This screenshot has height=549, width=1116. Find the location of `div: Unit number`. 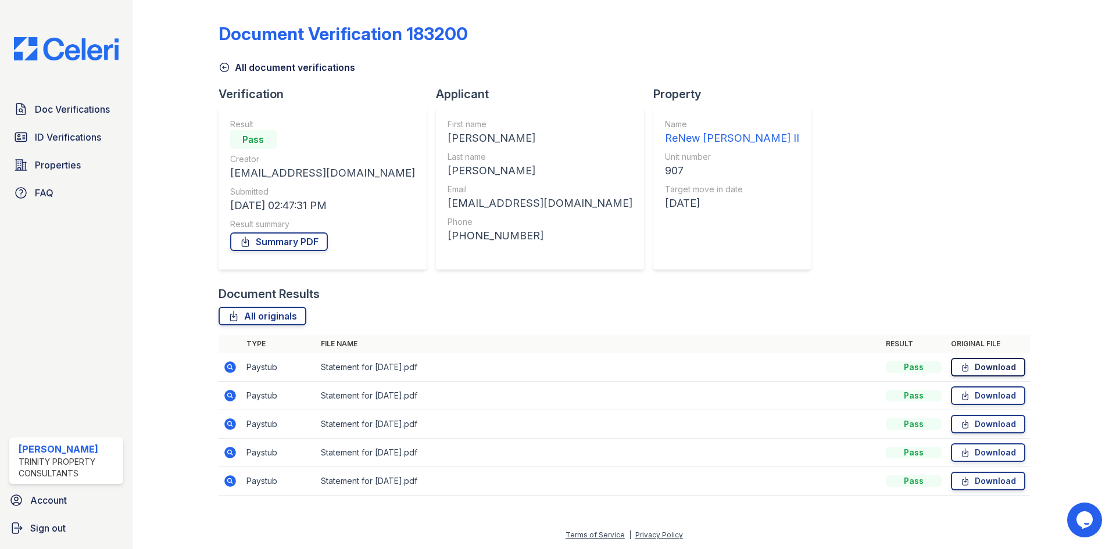

div: Unit number is located at coordinates (732, 157).